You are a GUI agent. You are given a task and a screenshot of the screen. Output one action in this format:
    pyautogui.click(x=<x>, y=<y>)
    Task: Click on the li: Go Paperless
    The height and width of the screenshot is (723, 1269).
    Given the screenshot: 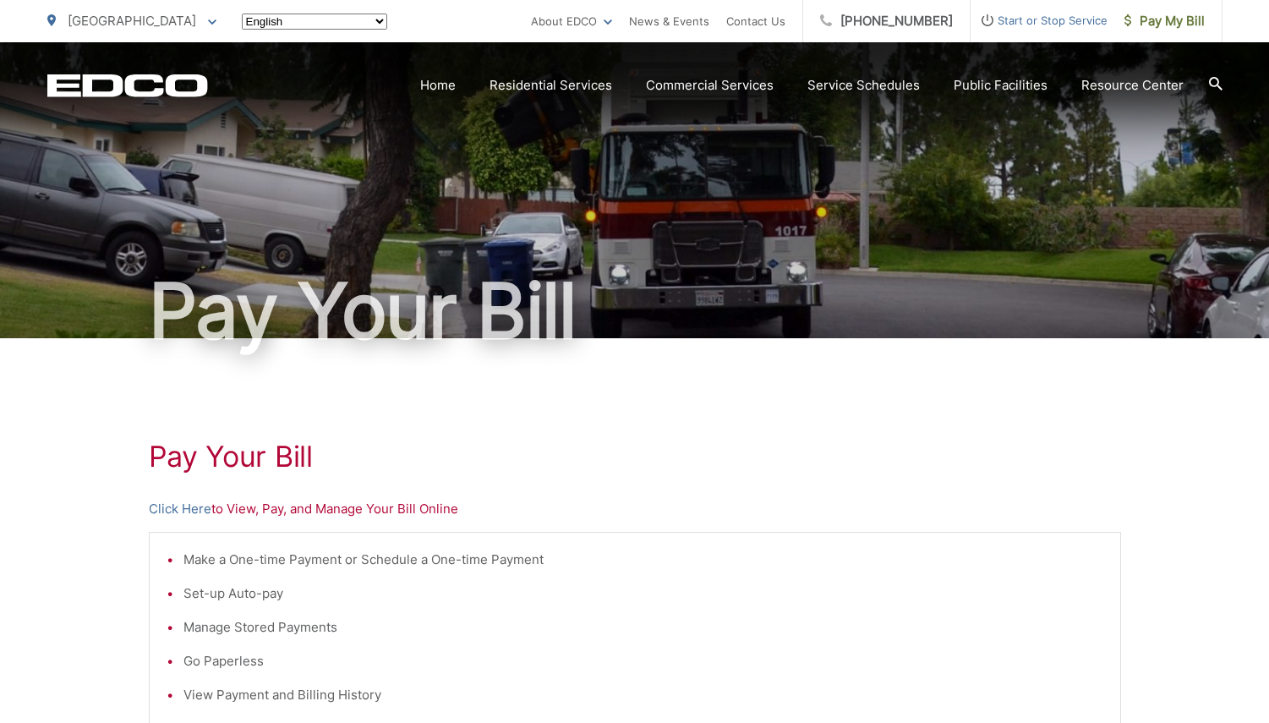 What is the action you would take?
    pyautogui.click(x=644, y=661)
    